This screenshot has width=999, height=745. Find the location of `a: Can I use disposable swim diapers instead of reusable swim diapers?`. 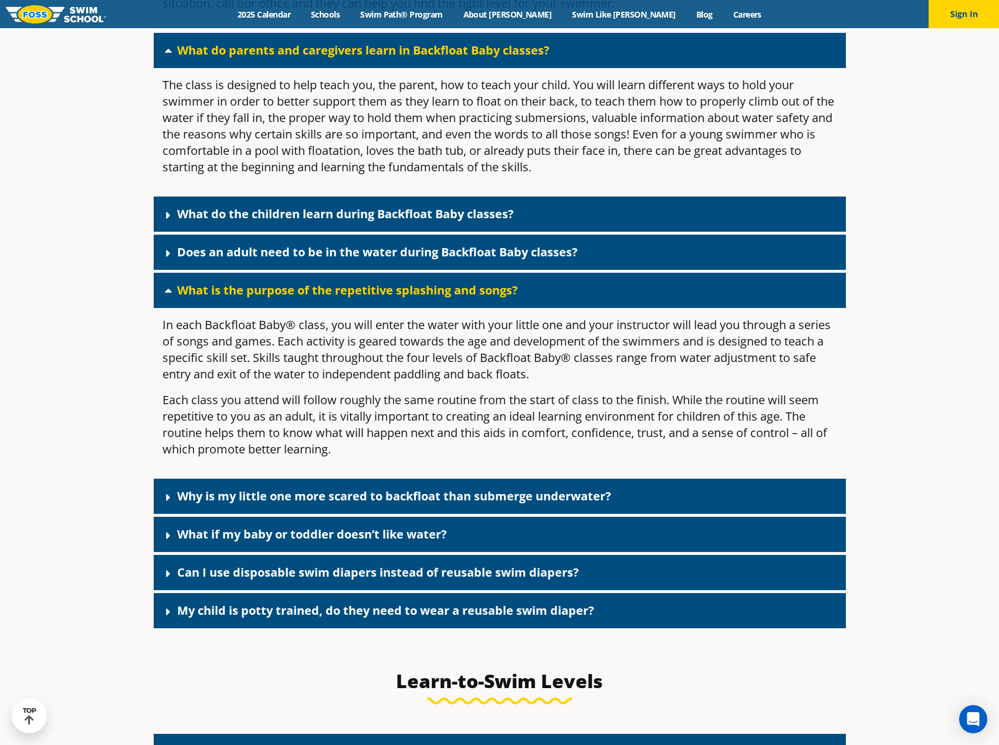

a: Can I use disposable swim diapers instead of reusable swim diapers? is located at coordinates (378, 572).